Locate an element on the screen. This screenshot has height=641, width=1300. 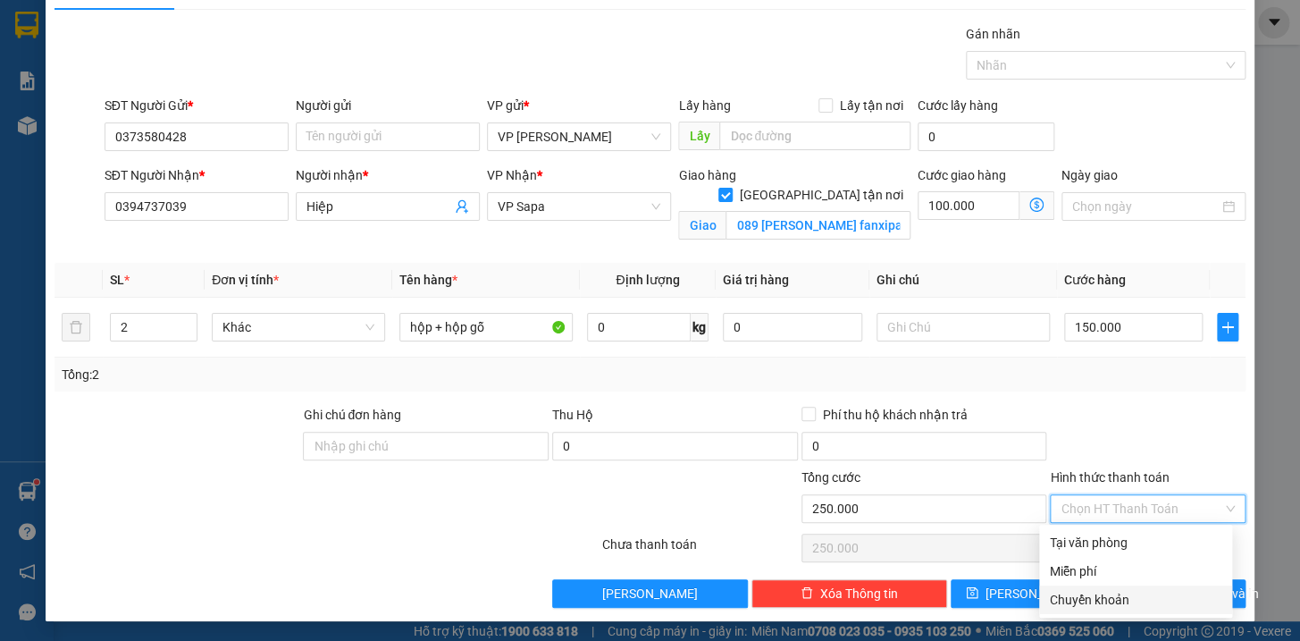
span: Định lượng is located at coordinates (647, 280).